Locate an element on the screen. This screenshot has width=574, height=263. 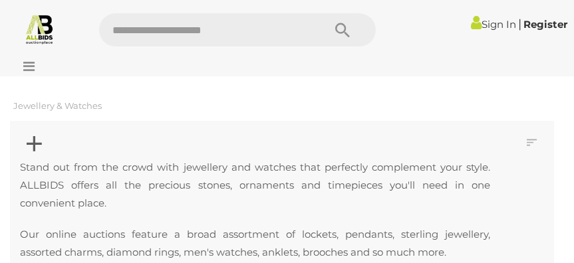
span: Jewellery & Watches is located at coordinates (57, 106).